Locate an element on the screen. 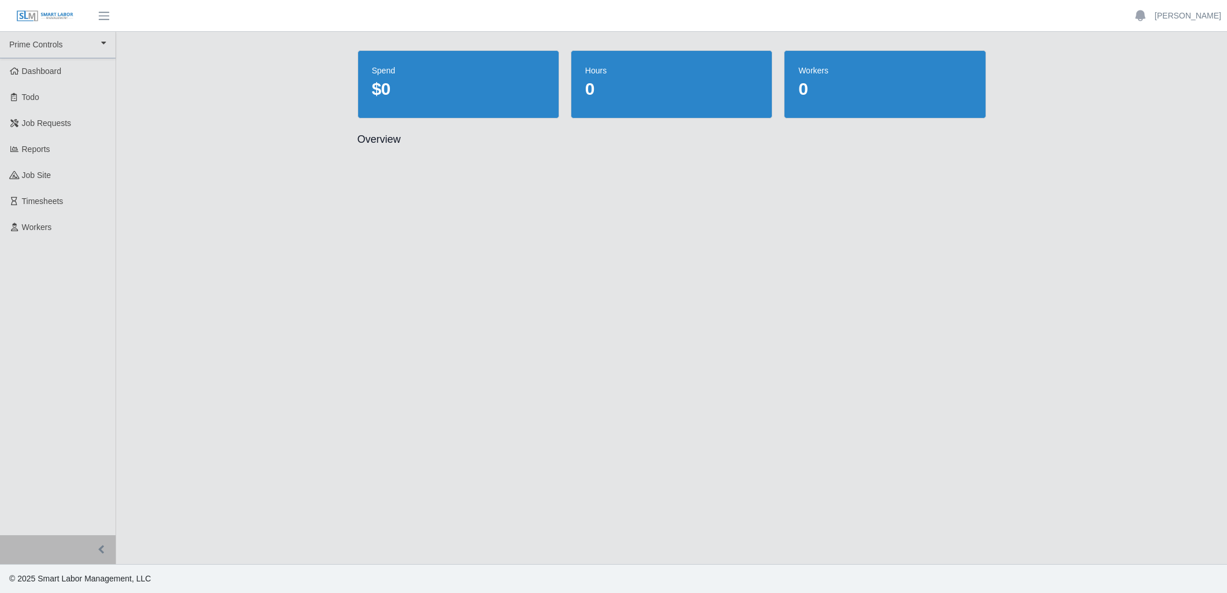 The image size is (1227, 593). span: Job Requests is located at coordinates (47, 123).